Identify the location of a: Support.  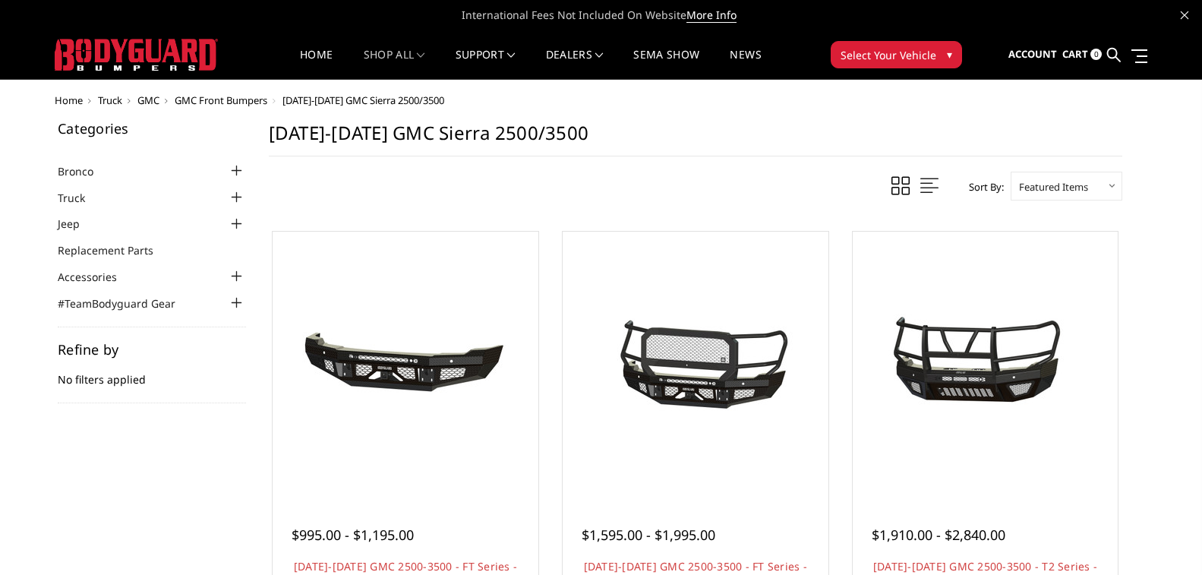
(485, 64).